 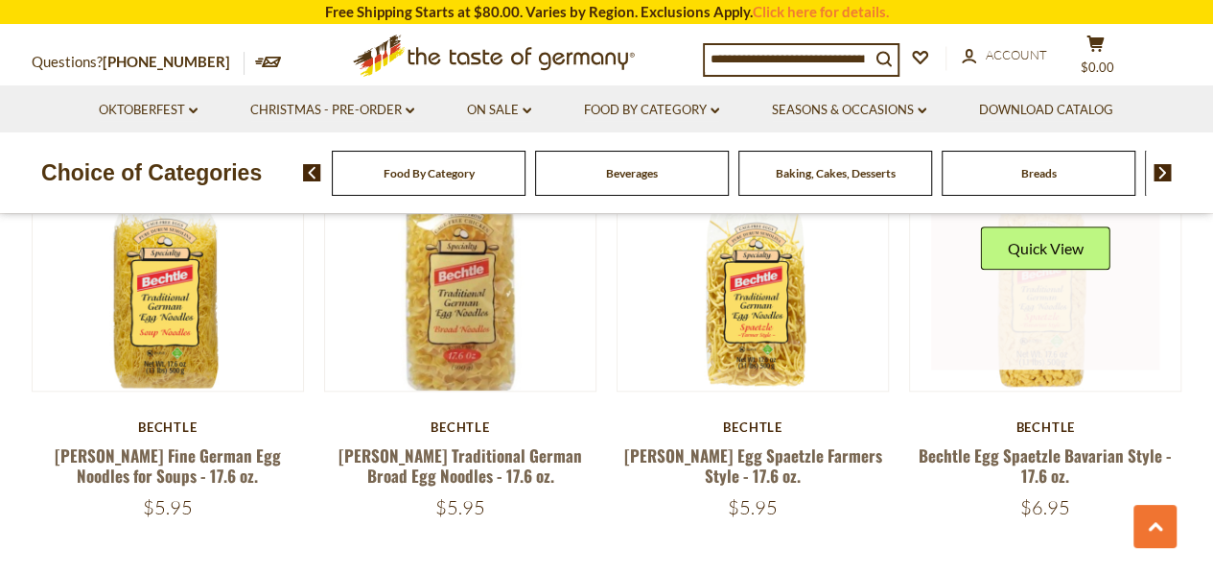 What do you see at coordinates (429, 173) in the screenshot?
I see `span: Food By Category` at bounding box center [429, 173].